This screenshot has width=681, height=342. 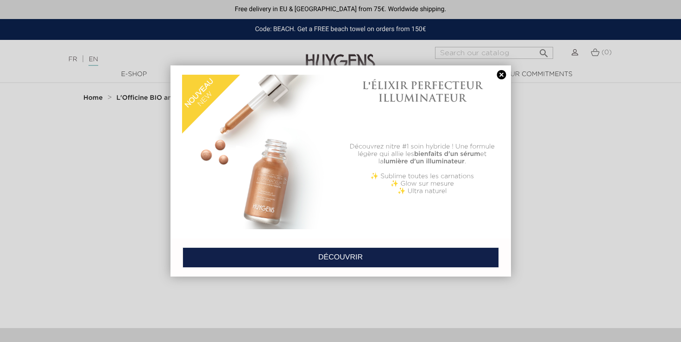 What do you see at coordinates (422, 191) in the screenshot?
I see `p: ✨ Ultra naturel` at bounding box center [422, 191].